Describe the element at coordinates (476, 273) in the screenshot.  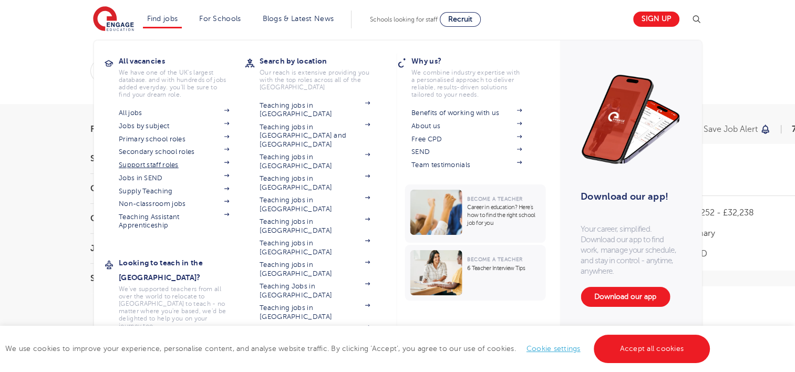
I see `a: Become a Teacher6 Teacher Interview Tips` at that location.